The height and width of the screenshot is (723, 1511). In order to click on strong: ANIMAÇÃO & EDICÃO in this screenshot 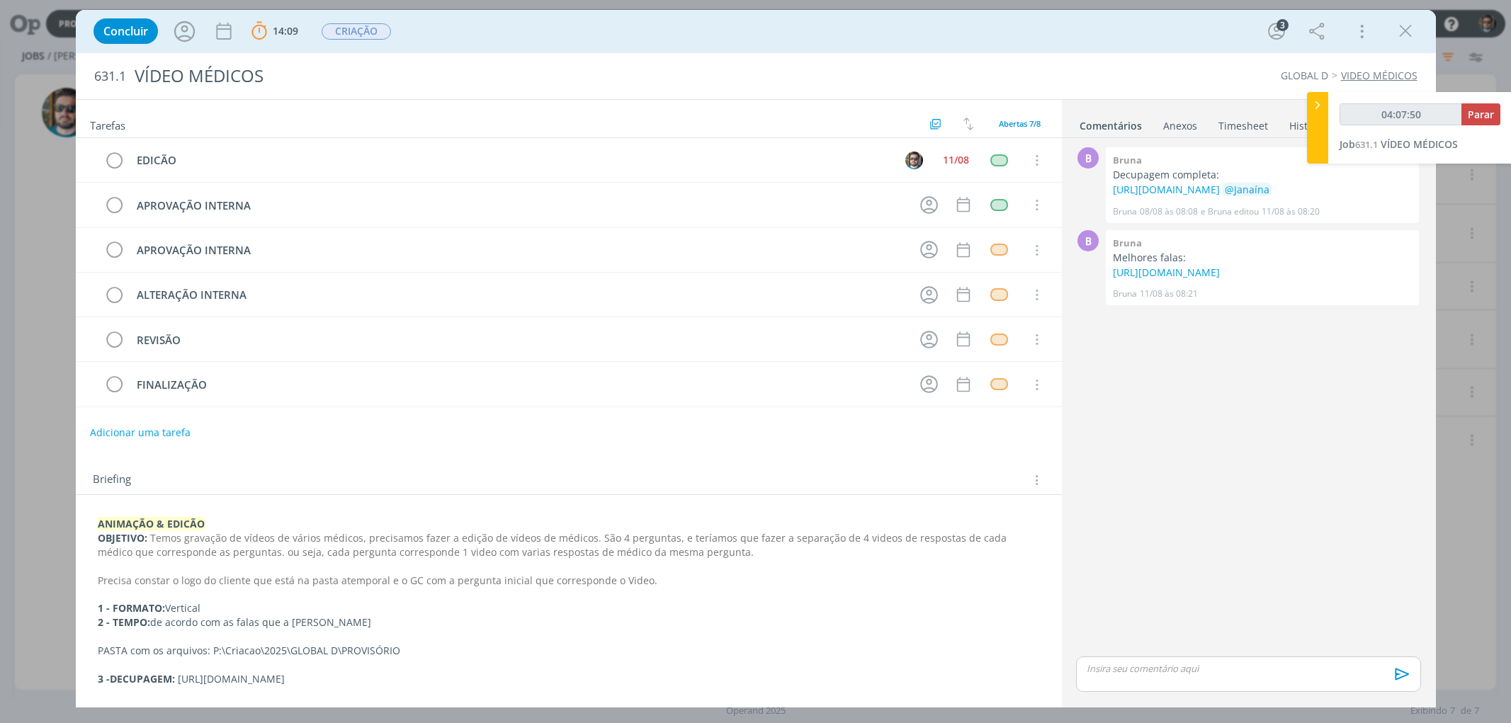, I will do `click(151, 524)`.